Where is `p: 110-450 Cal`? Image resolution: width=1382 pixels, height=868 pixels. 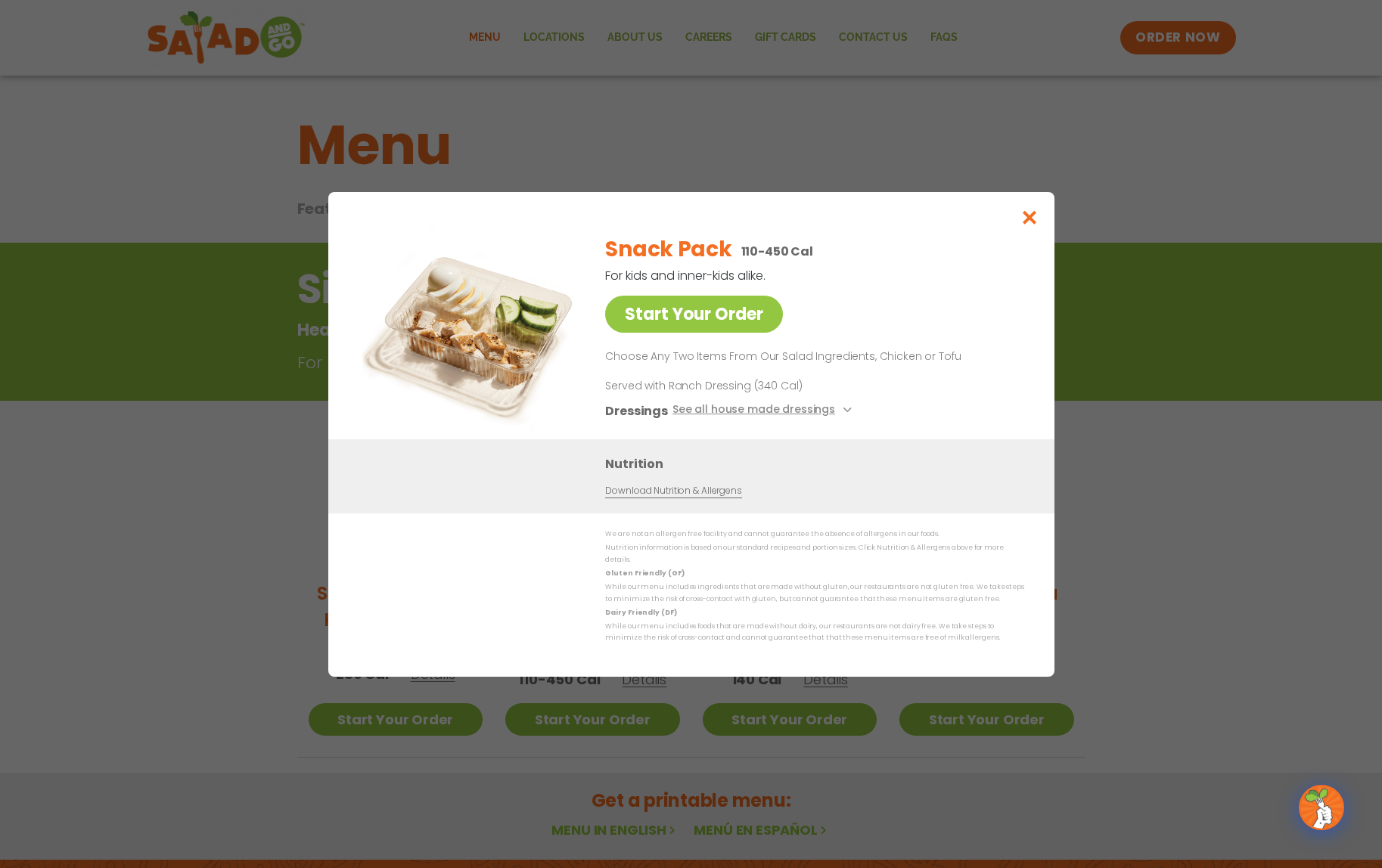
p: 110-450 Cal is located at coordinates (776, 251).